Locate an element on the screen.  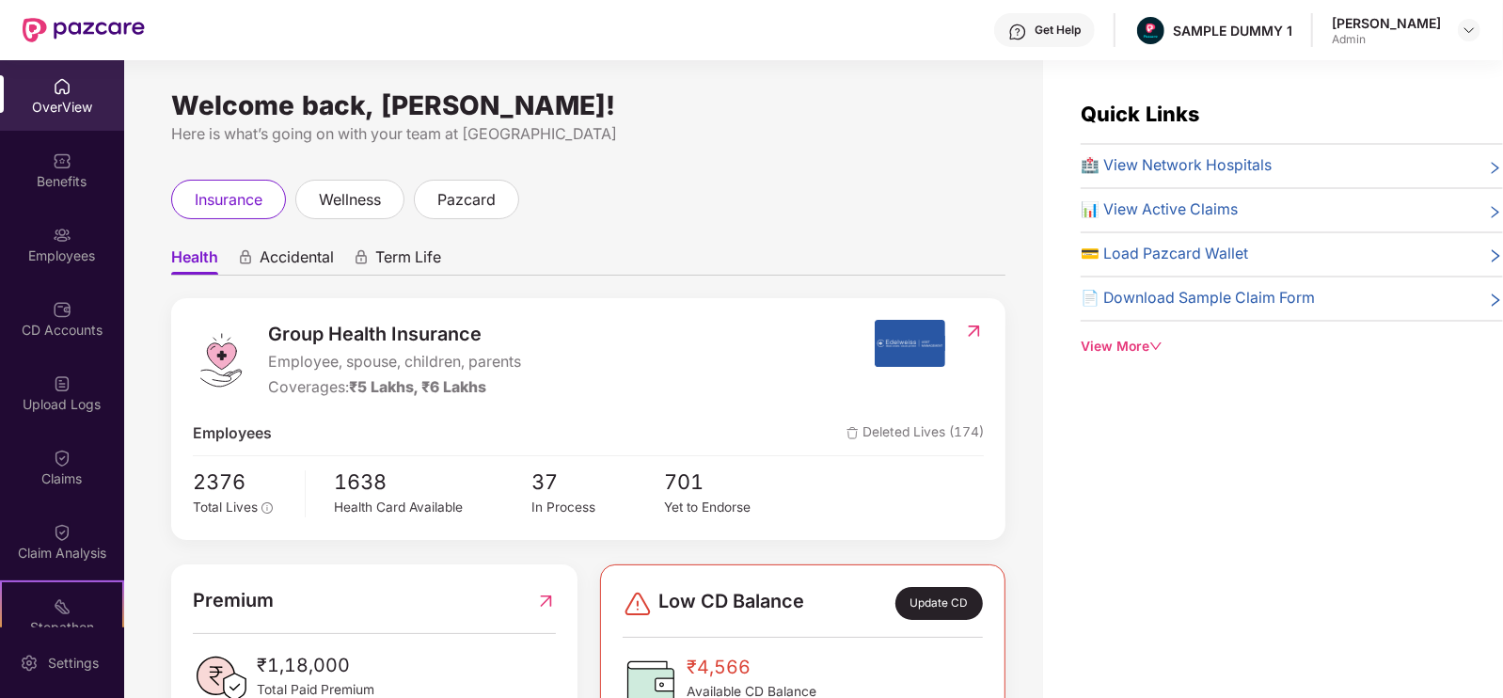
span: ₹5 Lakhs, ₹6 Lakhs is located at coordinates (418, 387).